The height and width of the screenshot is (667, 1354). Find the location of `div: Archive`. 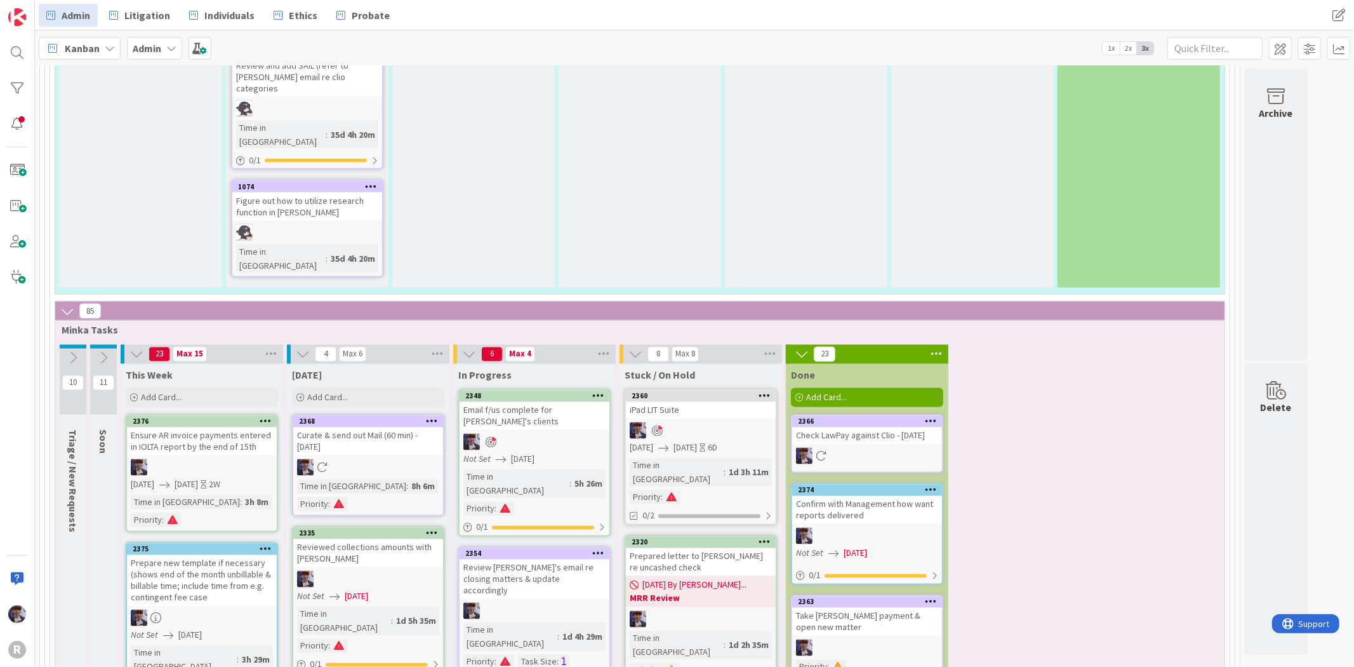

div: Archive is located at coordinates (1276, 113).